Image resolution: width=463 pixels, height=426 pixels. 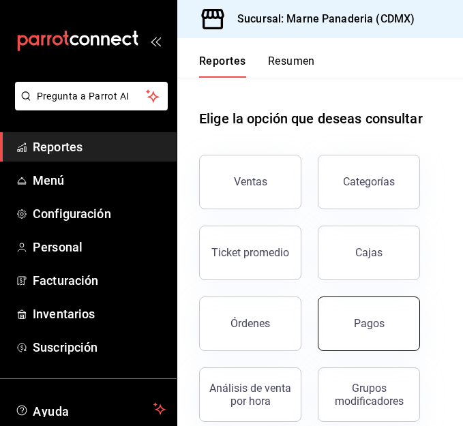 What do you see at coordinates (369, 253) in the screenshot?
I see `a: Cajas` at bounding box center [369, 253].